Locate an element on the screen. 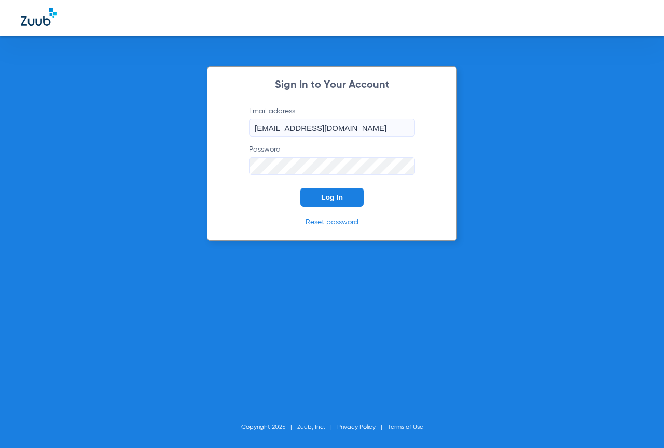 The height and width of the screenshot is (448, 664). span: Log In is located at coordinates (332, 197).